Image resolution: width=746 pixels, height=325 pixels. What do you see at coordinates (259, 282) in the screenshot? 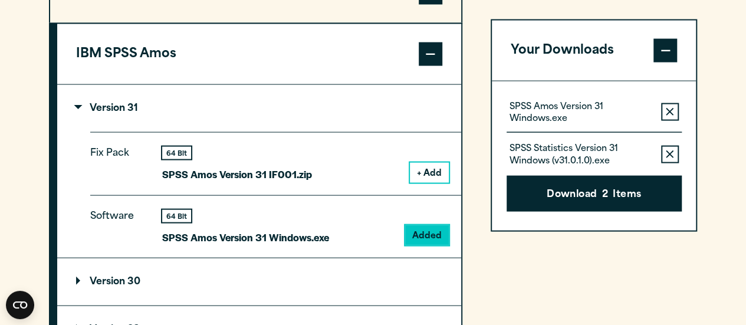
I see `summary: Version 30` at bounding box center [259, 282].